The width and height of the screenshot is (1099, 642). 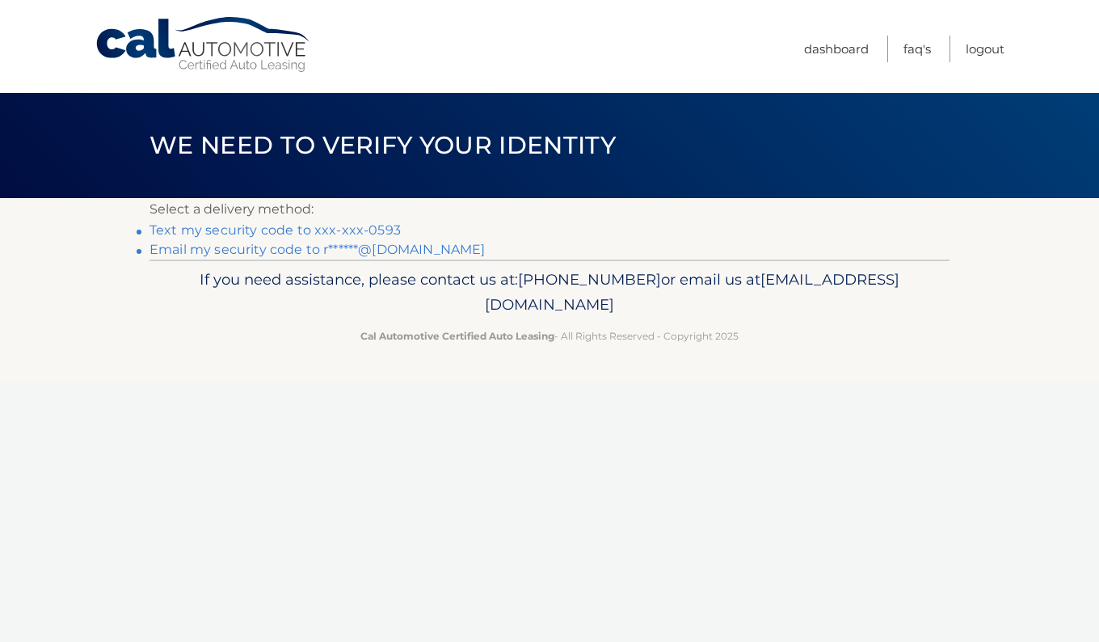 What do you see at coordinates (550, 209) in the screenshot?
I see `p: Select a delivery method:` at bounding box center [550, 209].